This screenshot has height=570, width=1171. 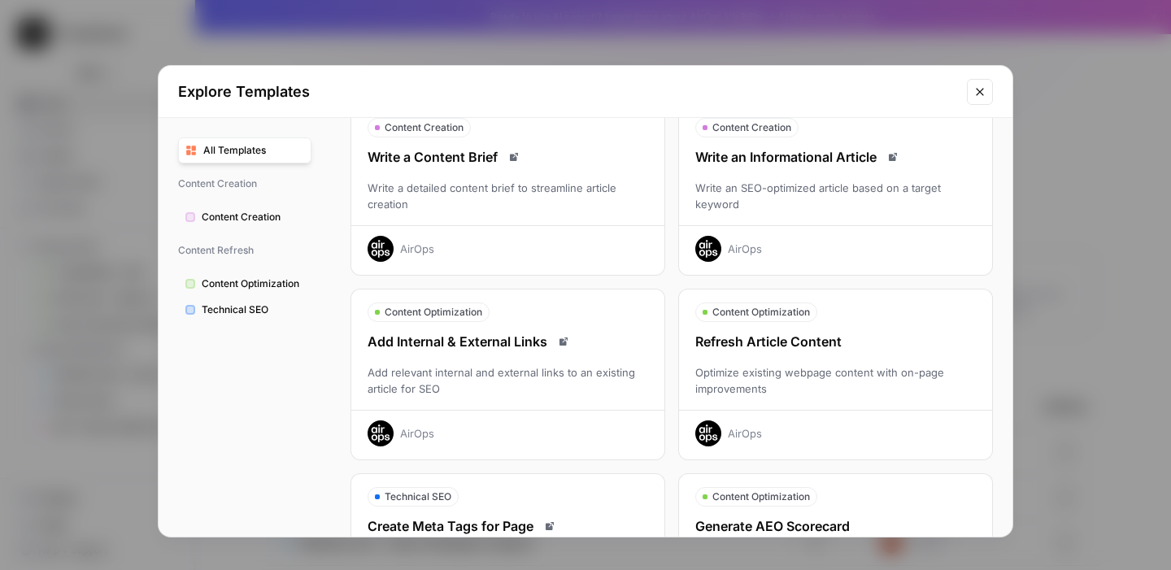 What do you see at coordinates (835, 342) in the screenshot?
I see `div: Refresh Article Content` at bounding box center [835, 342].